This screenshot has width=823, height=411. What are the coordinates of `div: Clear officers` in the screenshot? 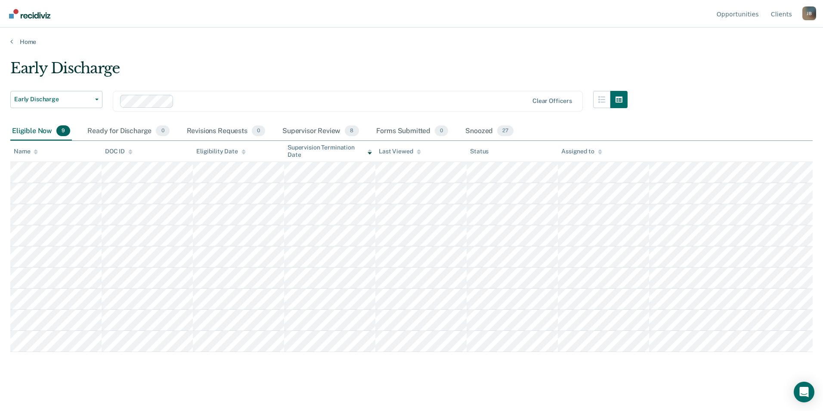 It's located at (552, 101).